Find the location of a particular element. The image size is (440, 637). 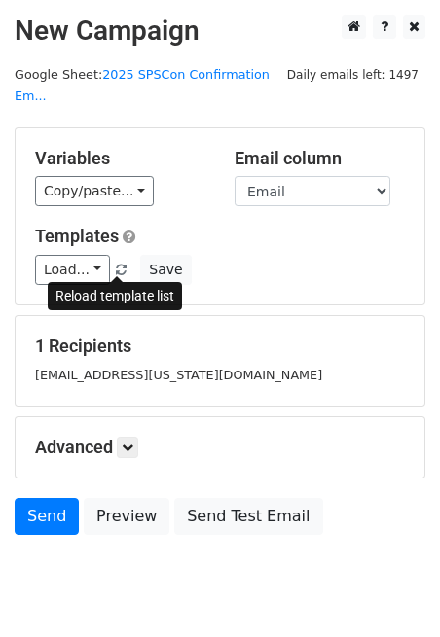

a: Preview is located at coordinates (126, 517).